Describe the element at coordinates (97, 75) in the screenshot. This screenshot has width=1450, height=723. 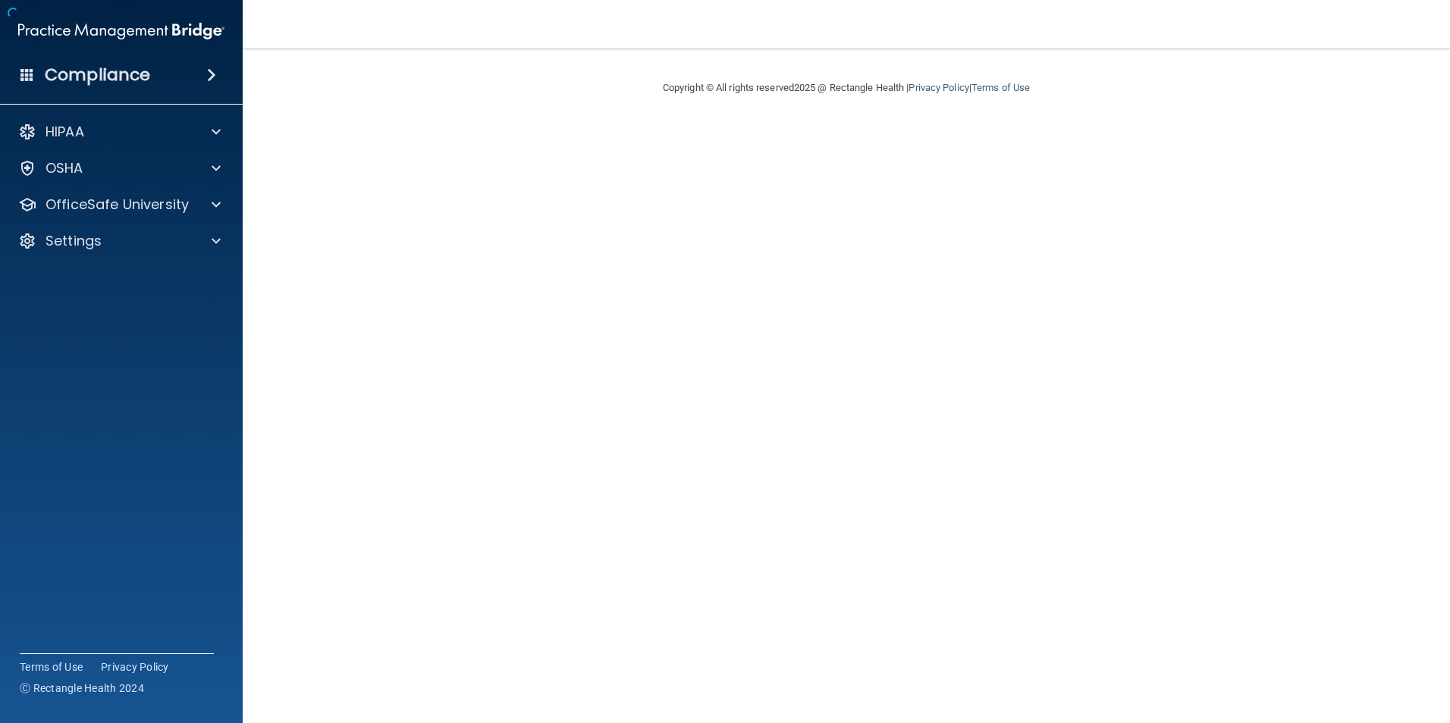
I see `h4: Compliance` at that location.